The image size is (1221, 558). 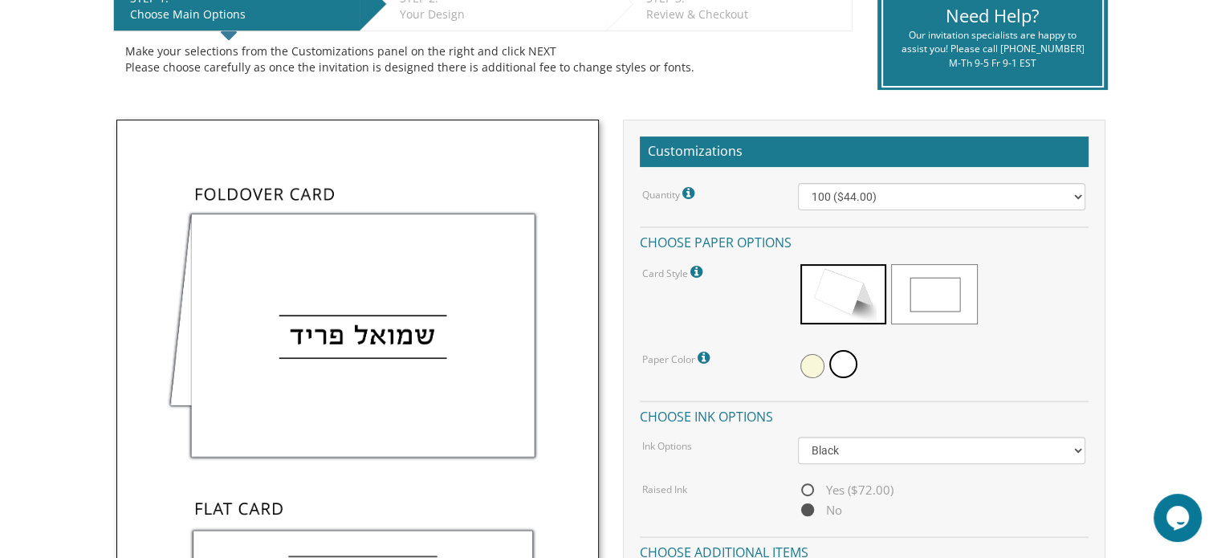 What do you see at coordinates (677, 358) in the screenshot?
I see `label: Paper Color` at bounding box center [677, 358].